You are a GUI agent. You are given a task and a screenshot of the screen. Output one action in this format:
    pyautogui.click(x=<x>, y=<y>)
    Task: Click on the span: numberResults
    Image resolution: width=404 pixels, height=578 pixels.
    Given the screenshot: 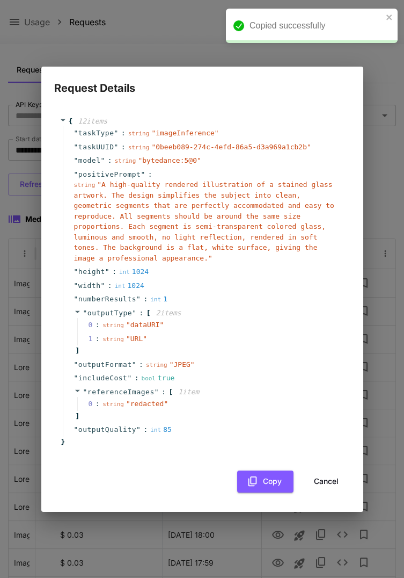 What is the action you would take?
    pyautogui.click(x=107, y=299)
    